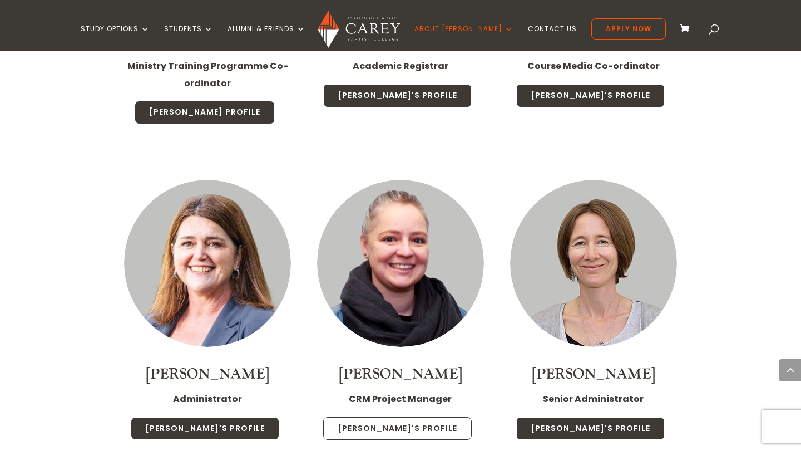  I want to click on strong: Ministry Training Programme Co-ordinator, so click(208, 74).